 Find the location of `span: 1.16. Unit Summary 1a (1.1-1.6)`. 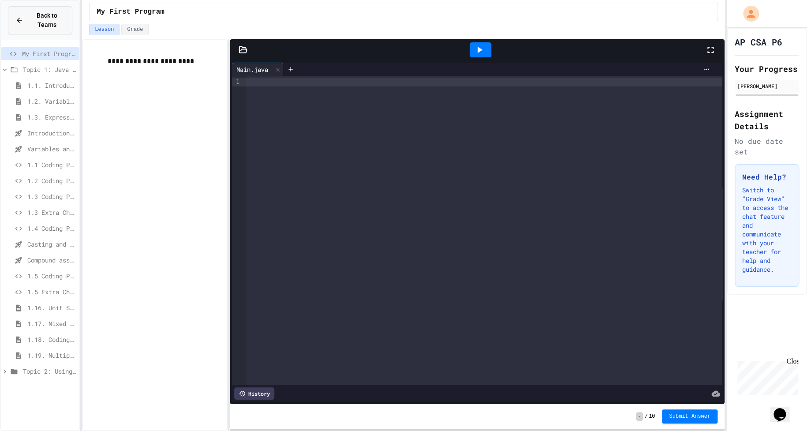

span: 1.16. Unit Summary 1a (1.1-1.6) is located at coordinates (52, 308).